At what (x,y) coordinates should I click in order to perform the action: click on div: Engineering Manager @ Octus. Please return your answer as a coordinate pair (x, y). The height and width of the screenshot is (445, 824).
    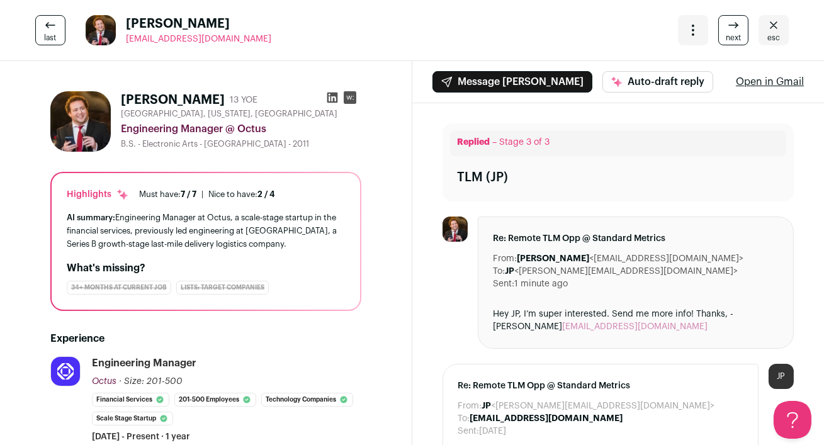
    Looking at the image, I should click on (241, 129).